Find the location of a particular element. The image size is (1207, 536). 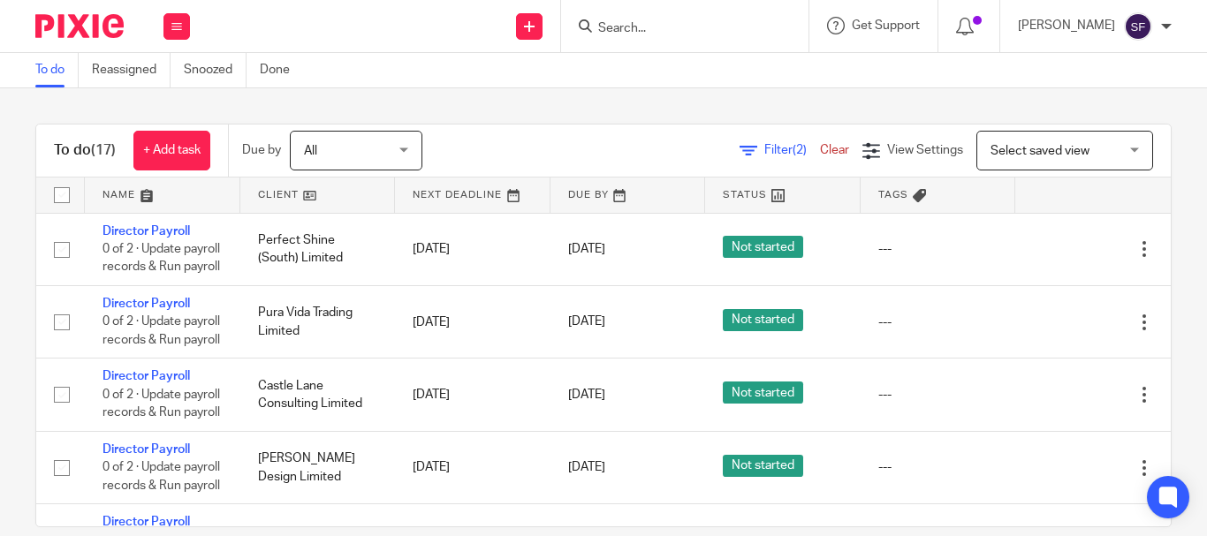

a: Clear is located at coordinates (834, 150).